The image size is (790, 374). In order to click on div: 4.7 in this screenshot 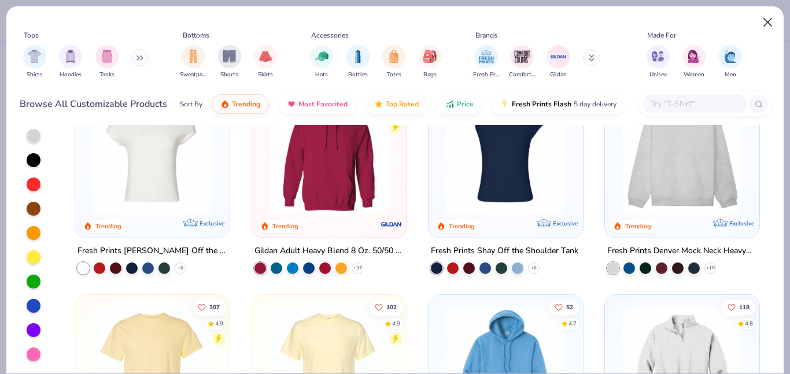, I will do `click(573, 324)`.